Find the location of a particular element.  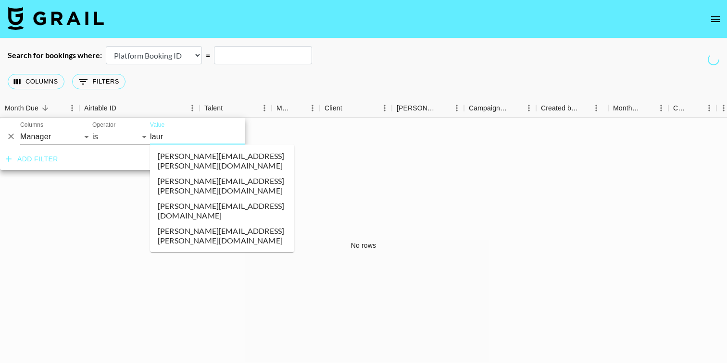

button: open drawer is located at coordinates (715, 19).